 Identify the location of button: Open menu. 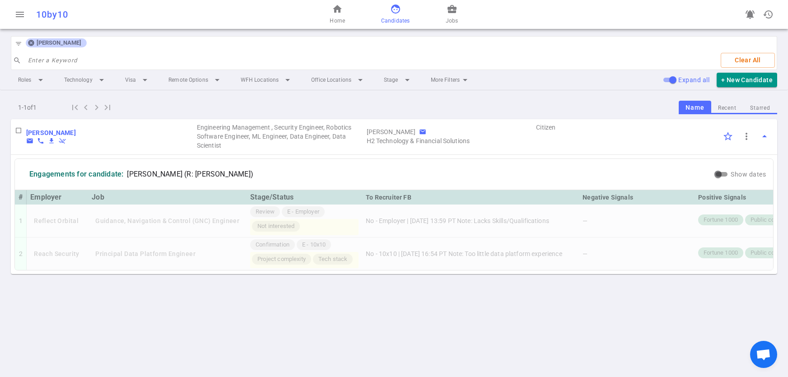
(20, 14).